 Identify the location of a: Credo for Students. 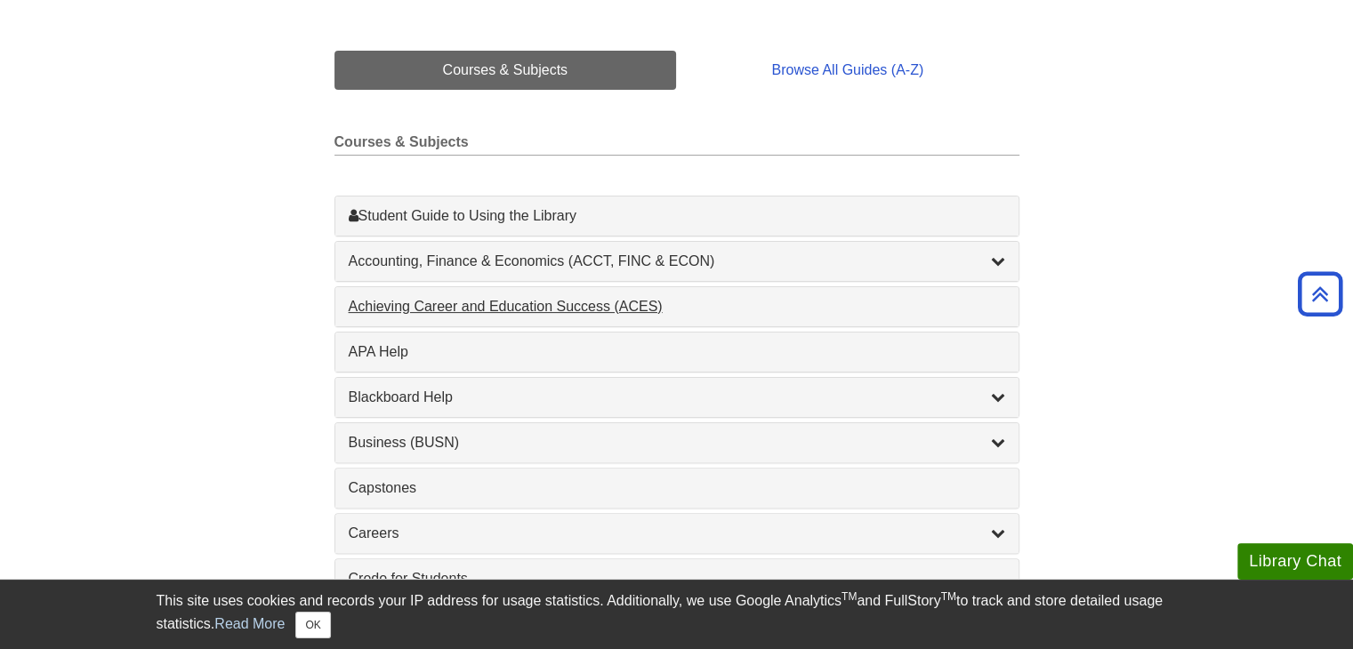
(677, 579).